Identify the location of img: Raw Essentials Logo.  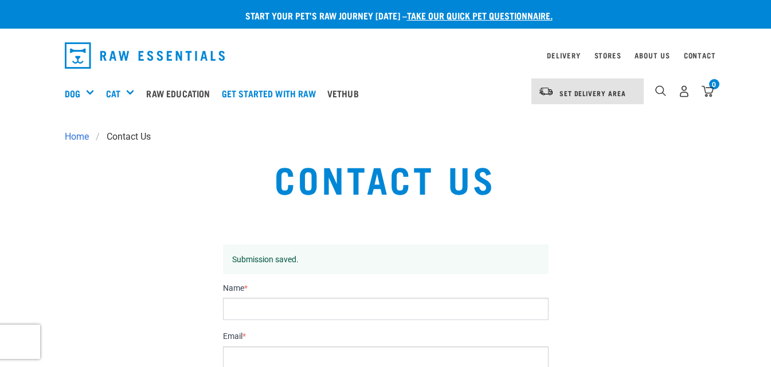
(145, 56).